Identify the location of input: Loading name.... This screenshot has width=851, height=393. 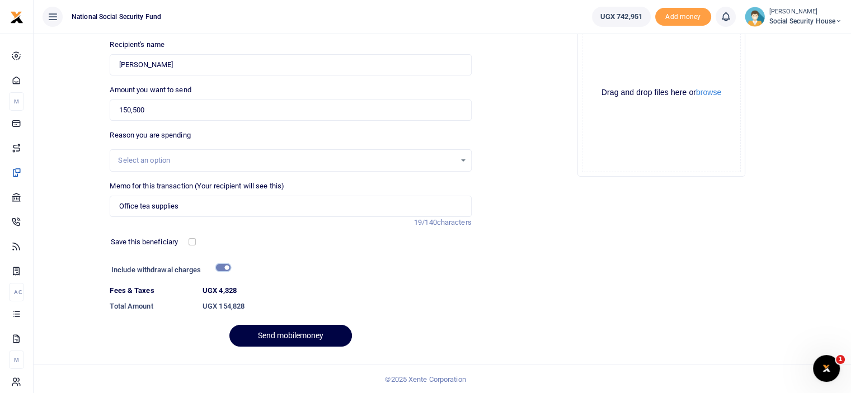
(290, 65).